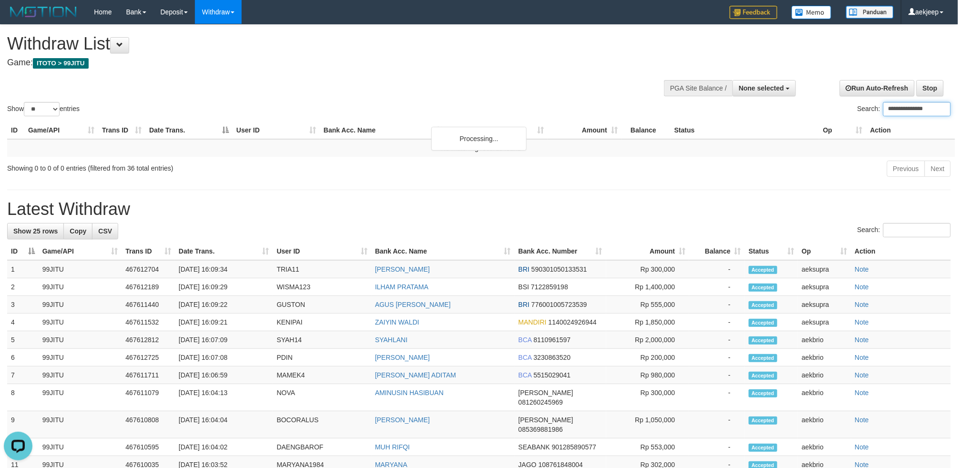 The width and height of the screenshot is (958, 468). What do you see at coordinates (409, 393) in the screenshot?
I see `a: AMINUSIN HASIBUAN` at bounding box center [409, 393].